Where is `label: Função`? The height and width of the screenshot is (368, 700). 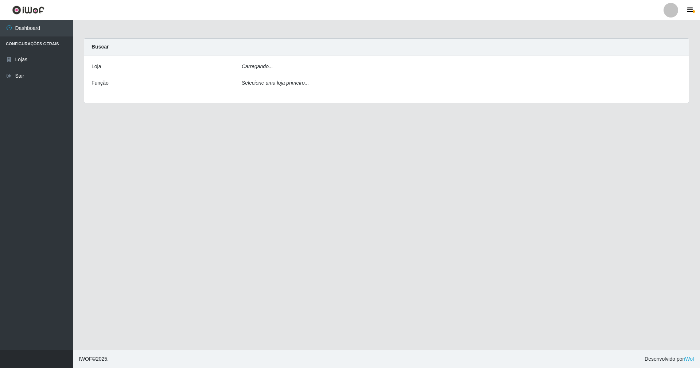
label: Função is located at coordinates (100, 83).